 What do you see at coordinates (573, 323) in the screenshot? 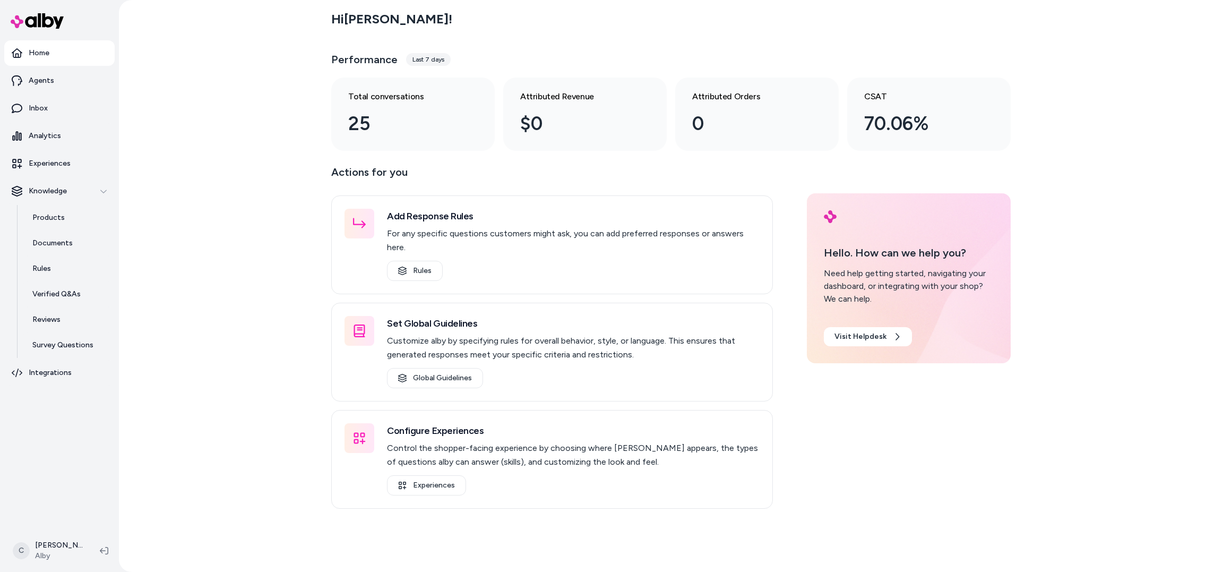
I see `h3: Set Global Guidelines` at bounding box center [573, 323].